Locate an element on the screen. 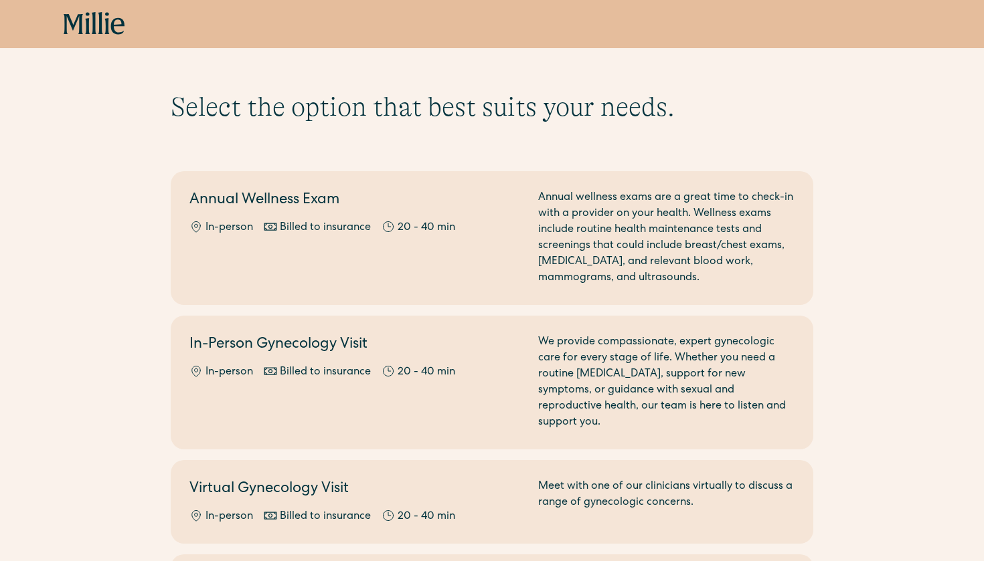  h2: Annual Wellness Exam is located at coordinates (355, 201).